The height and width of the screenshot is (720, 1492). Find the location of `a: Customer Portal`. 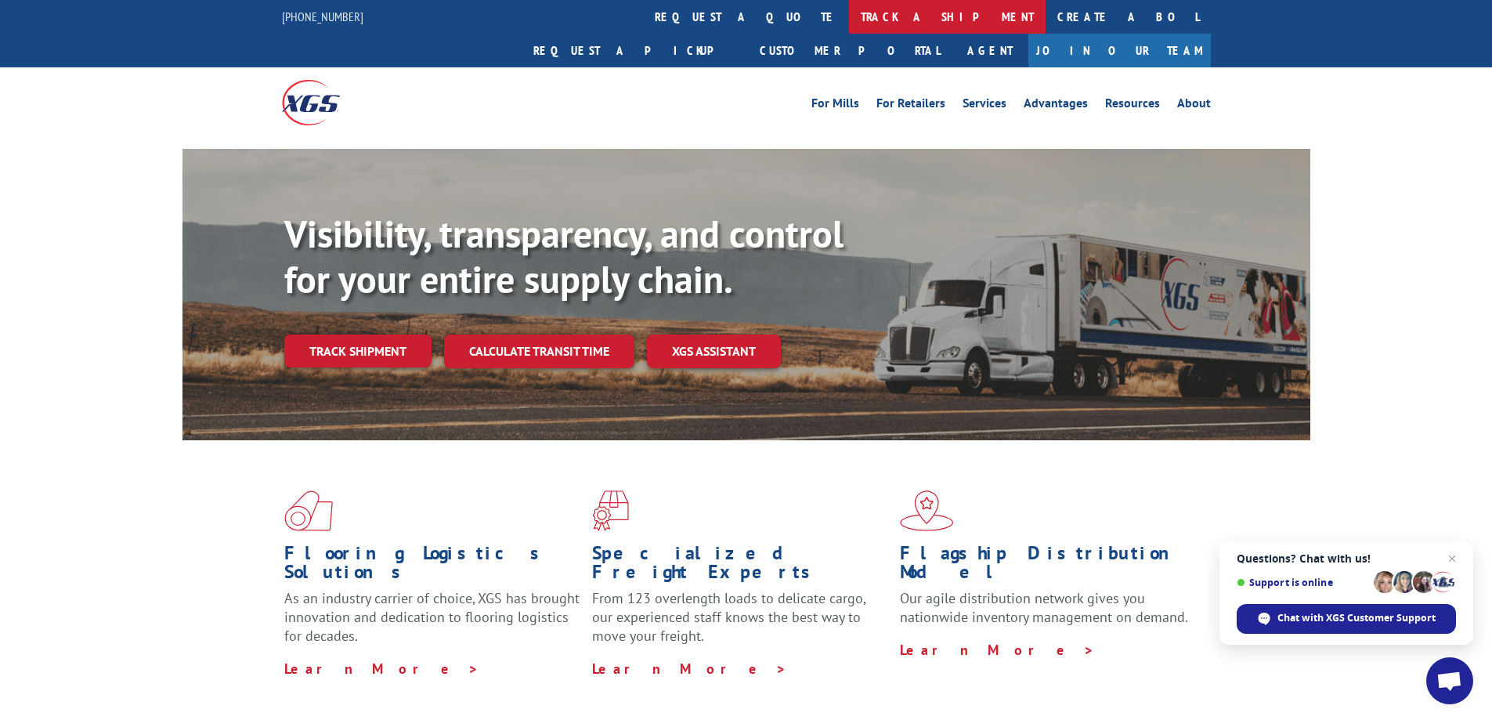

a: Customer Portal is located at coordinates (850, 50).